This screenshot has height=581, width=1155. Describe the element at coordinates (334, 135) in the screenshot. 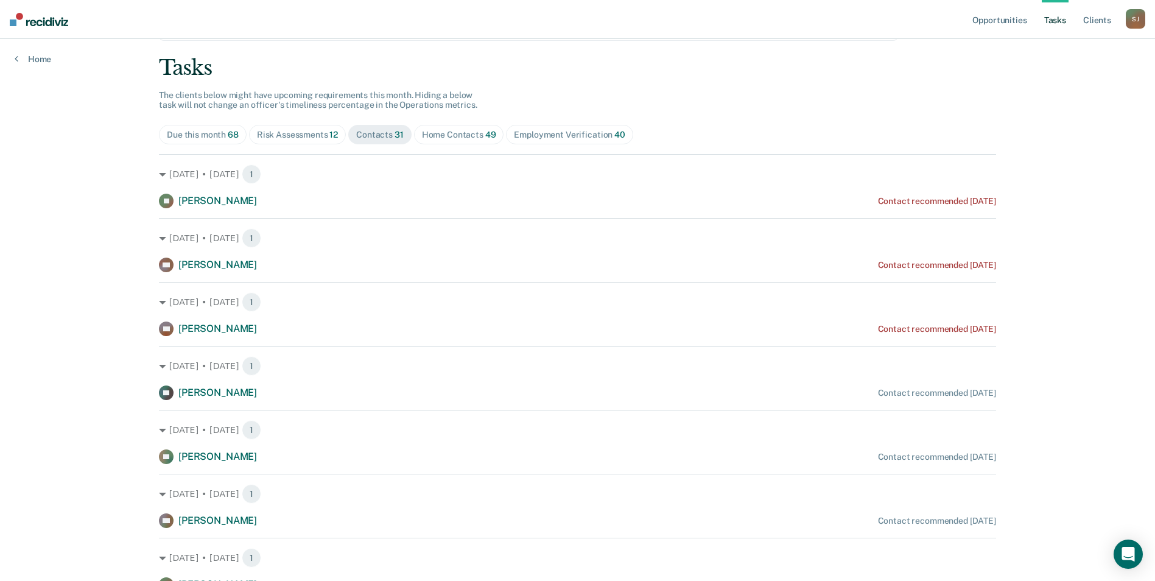

I see `span: 12` at that location.